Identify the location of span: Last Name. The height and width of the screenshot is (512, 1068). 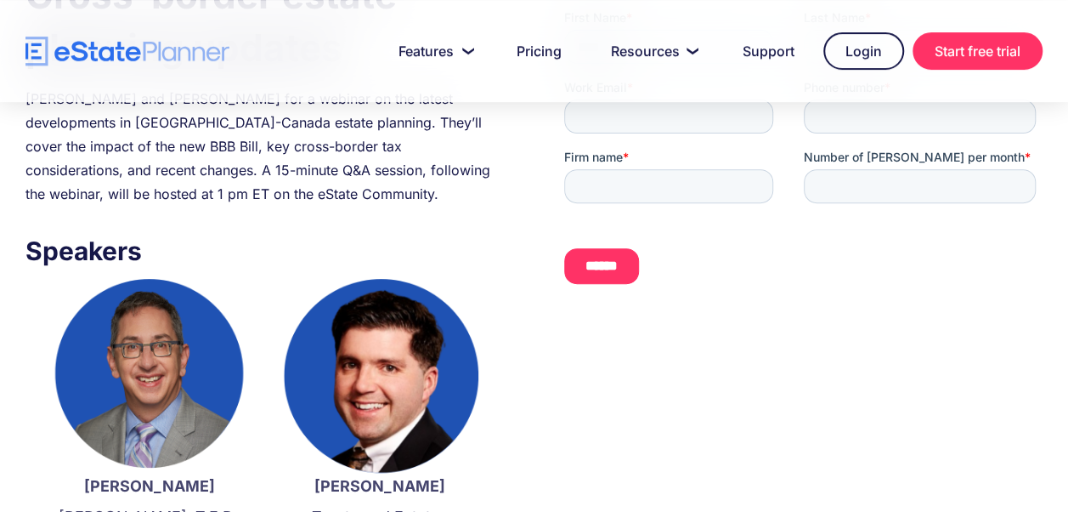
(270, 8).